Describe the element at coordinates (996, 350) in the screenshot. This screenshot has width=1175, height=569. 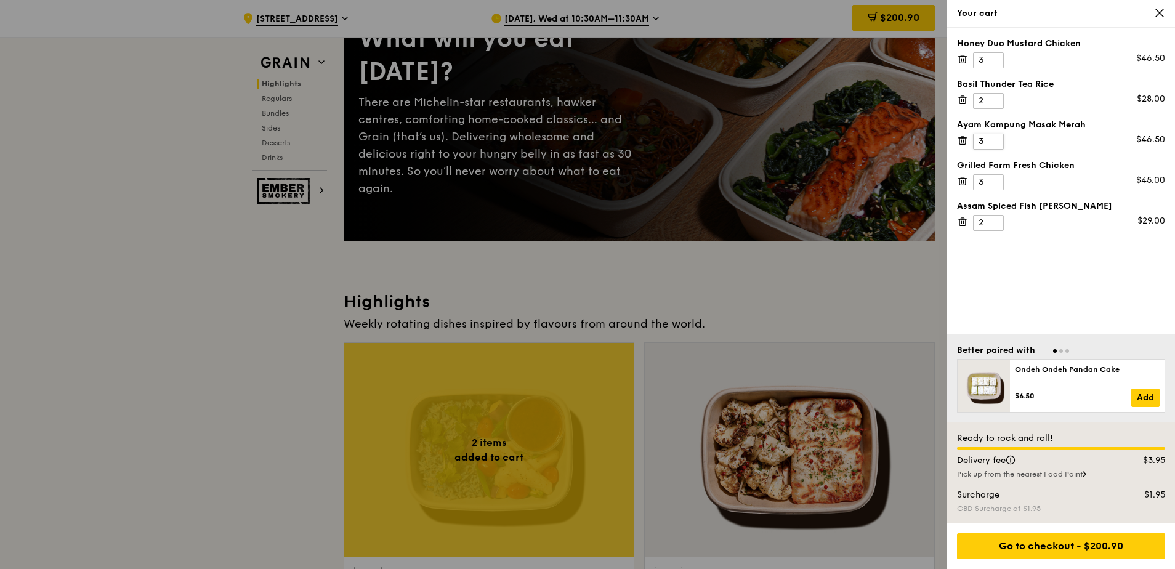
I see `div: Better paired with` at that location.